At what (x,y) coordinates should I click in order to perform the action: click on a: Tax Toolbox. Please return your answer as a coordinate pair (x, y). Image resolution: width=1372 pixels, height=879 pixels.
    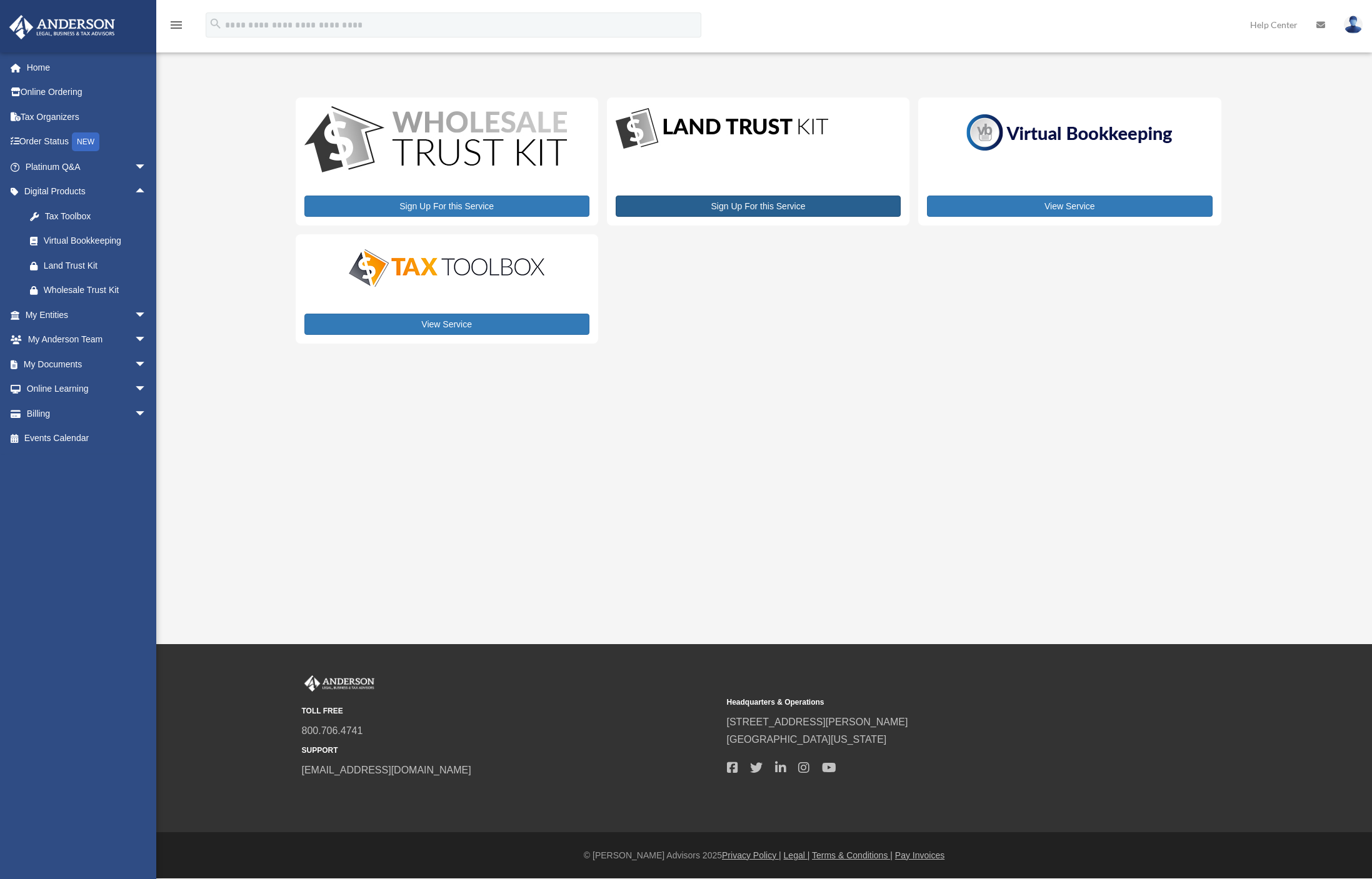
    Looking at the image, I should click on (88, 216).